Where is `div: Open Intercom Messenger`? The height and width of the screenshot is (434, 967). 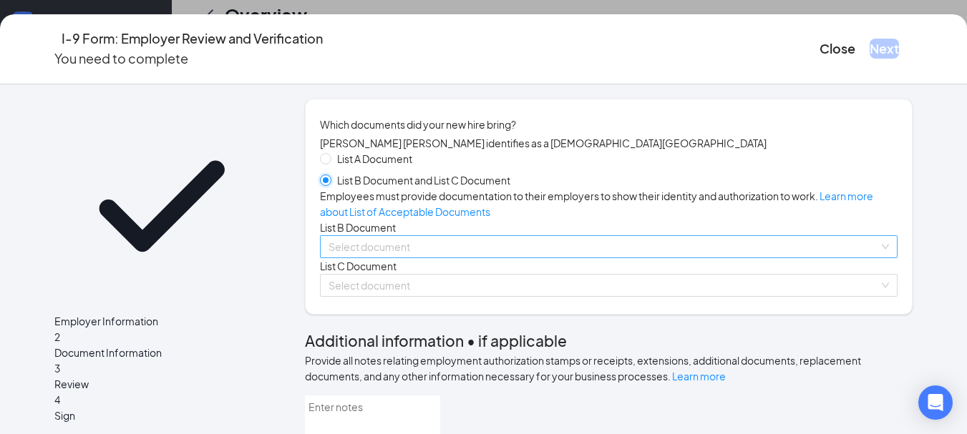 div: Open Intercom Messenger is located at coordinates (935, 403).